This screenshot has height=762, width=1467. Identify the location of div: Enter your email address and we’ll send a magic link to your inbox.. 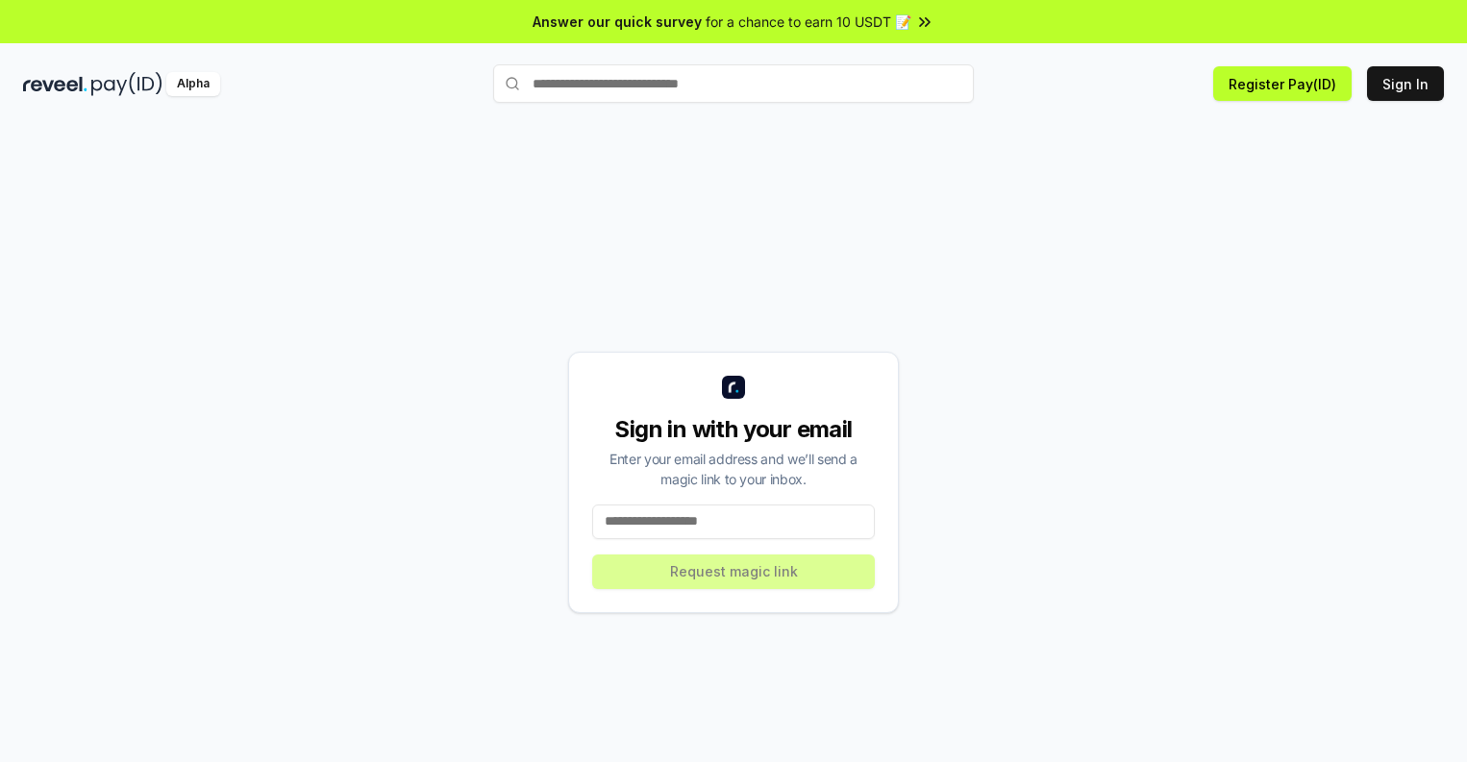
(734, 469).